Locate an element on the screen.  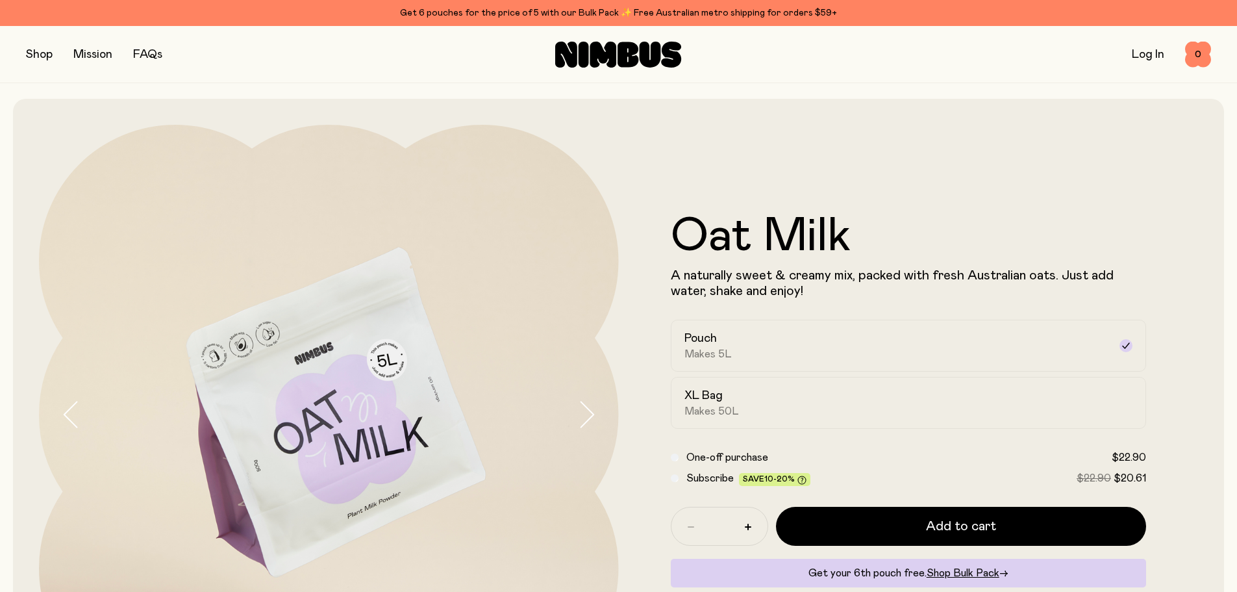
button: 0 is located at coordinates (1198, 55).